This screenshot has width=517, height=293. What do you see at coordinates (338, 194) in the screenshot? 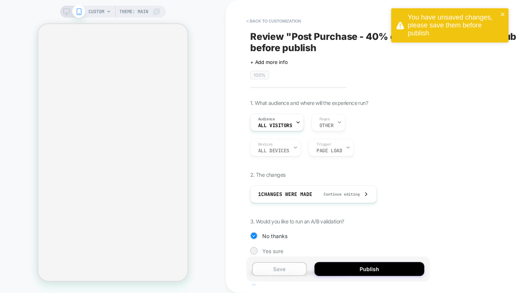
I see `span: Continue editing` at bounding box center [338, 194].